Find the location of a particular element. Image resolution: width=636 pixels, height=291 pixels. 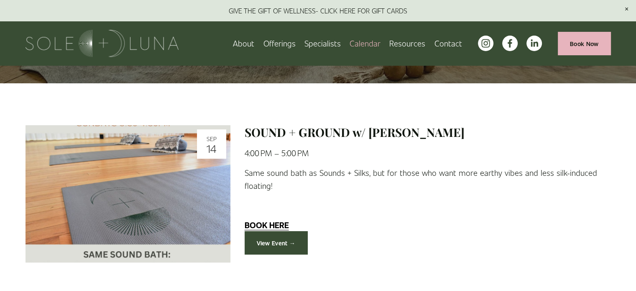

a: Book Now is located at coordinates (584, 43).